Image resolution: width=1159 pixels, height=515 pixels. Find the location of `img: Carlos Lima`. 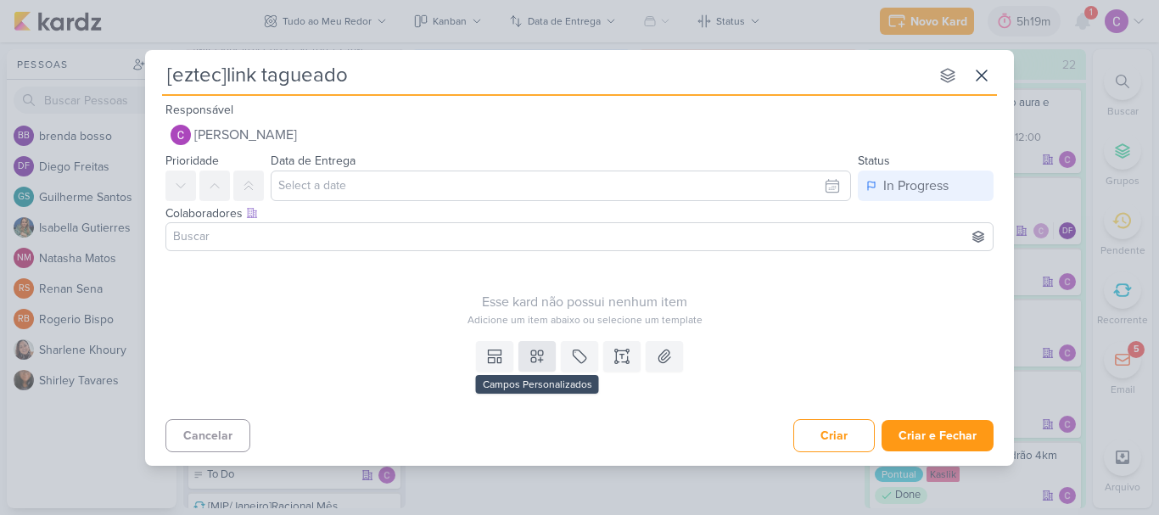

img: Carlos Lima is located at coordinates (181, 135).